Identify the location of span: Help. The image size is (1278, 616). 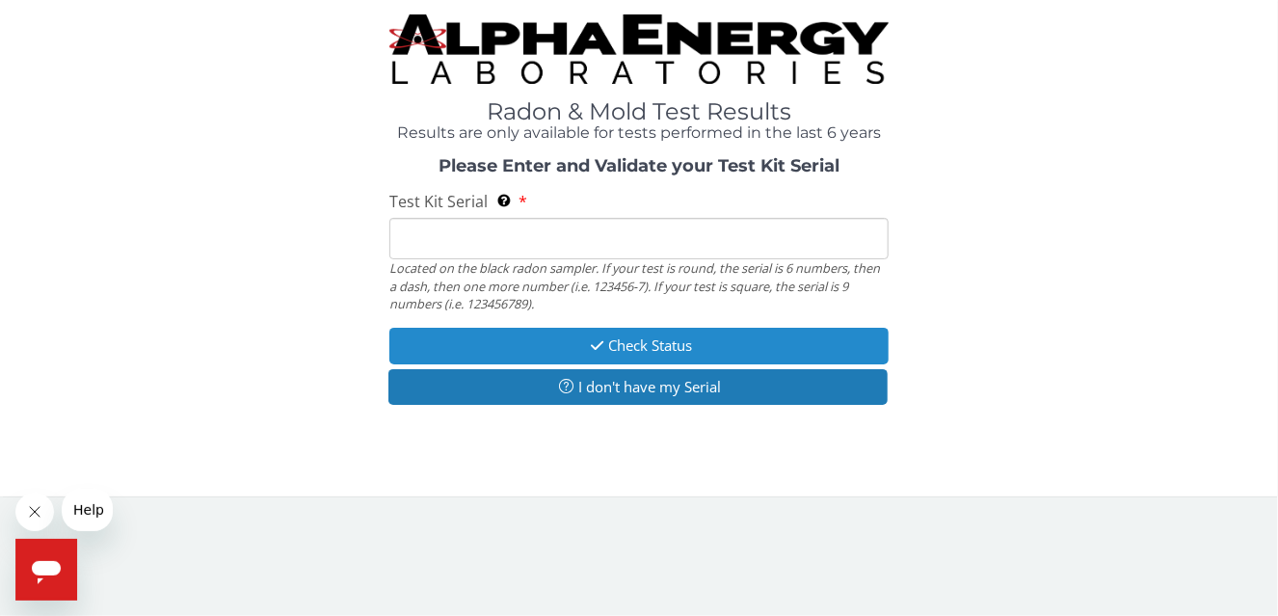
(27, 21).